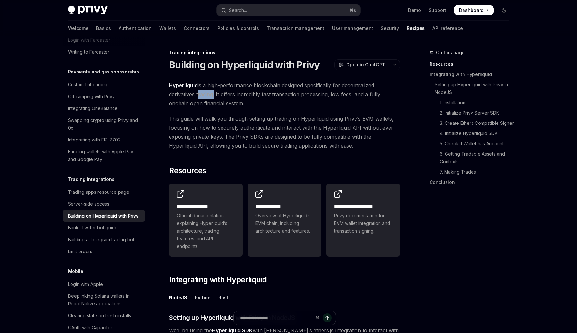 The width and height of the screenshot is (577, 333). What do you see at coordinates (206, 231) in the screenshot?
I see `span: Official documentation explaining Hyperliquid’s architecture, trading features, and API endpoints.` at bounding box center [206, 231].